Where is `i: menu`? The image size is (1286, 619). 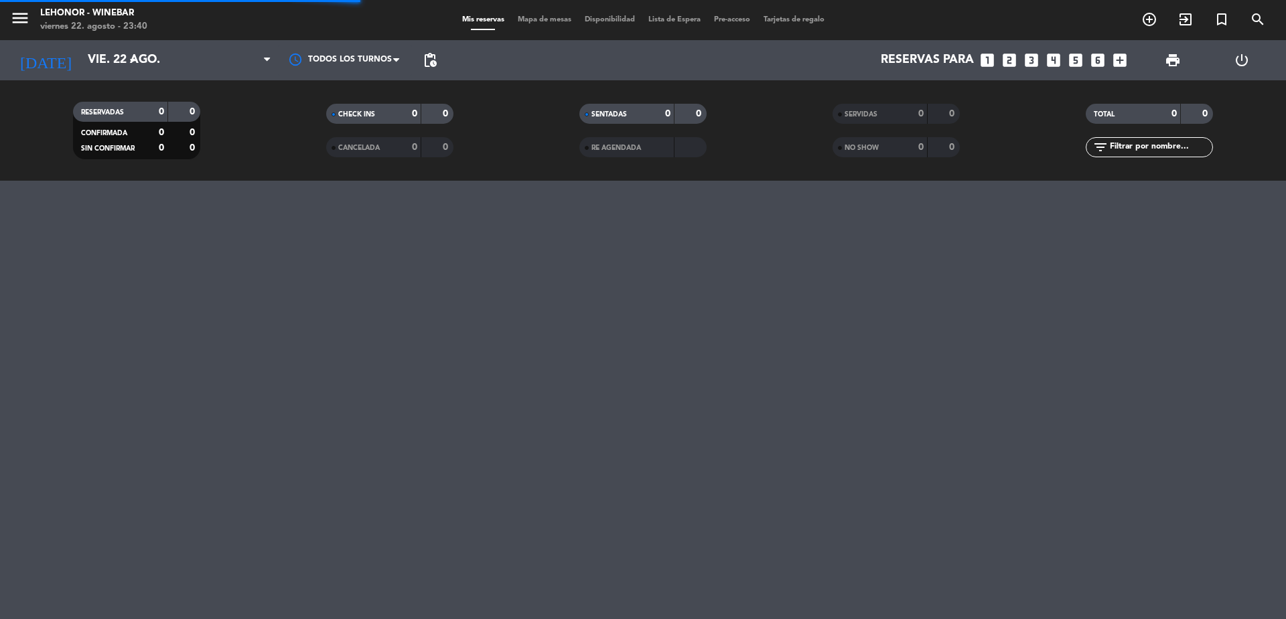 i: menu is located at coordinates (20, 18).